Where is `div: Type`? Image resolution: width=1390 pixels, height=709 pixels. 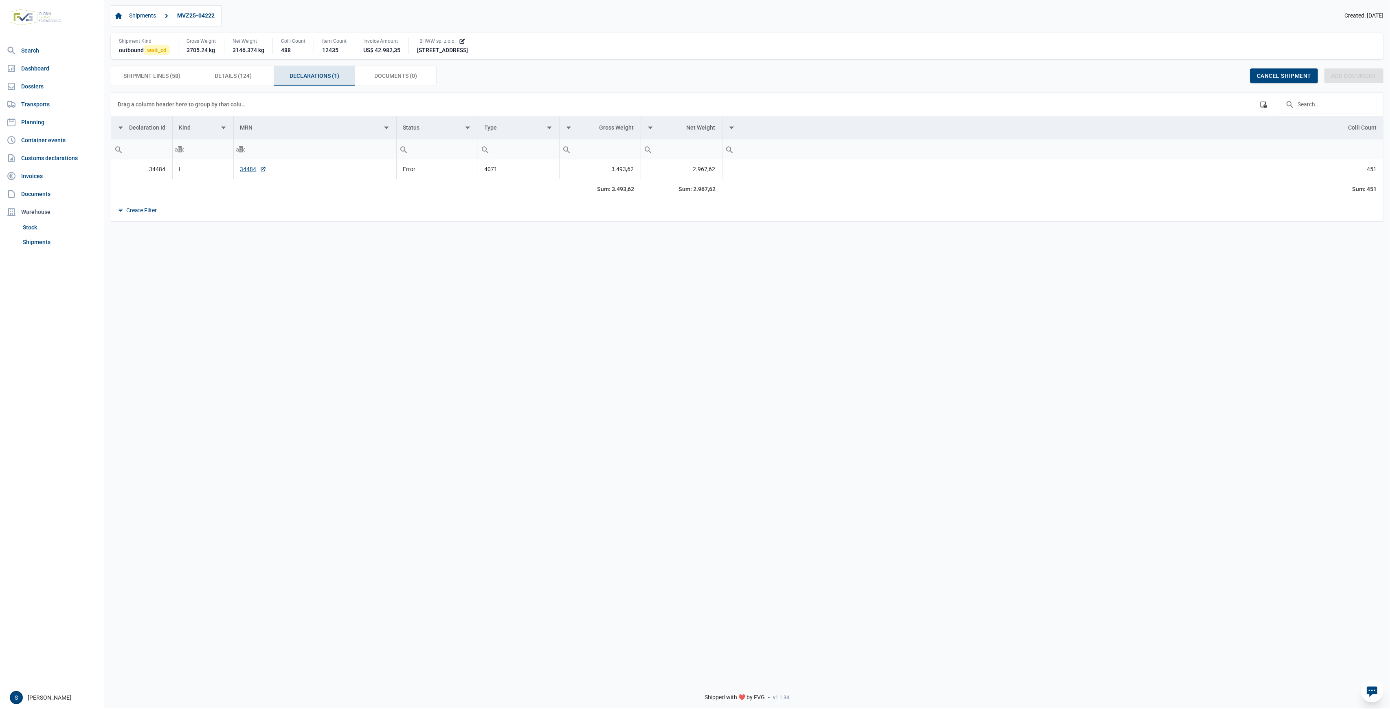 div: Type is located at coordinates (491, 127).